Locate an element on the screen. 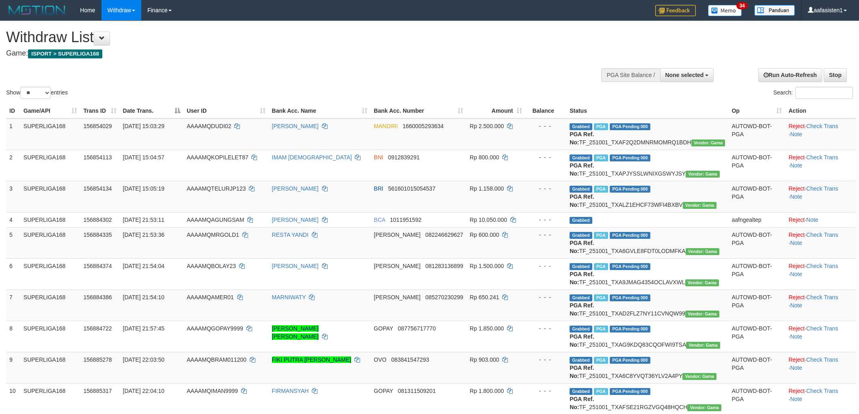  span: AAAAMQMRGOLD1 is located at coordinates (213, 235).